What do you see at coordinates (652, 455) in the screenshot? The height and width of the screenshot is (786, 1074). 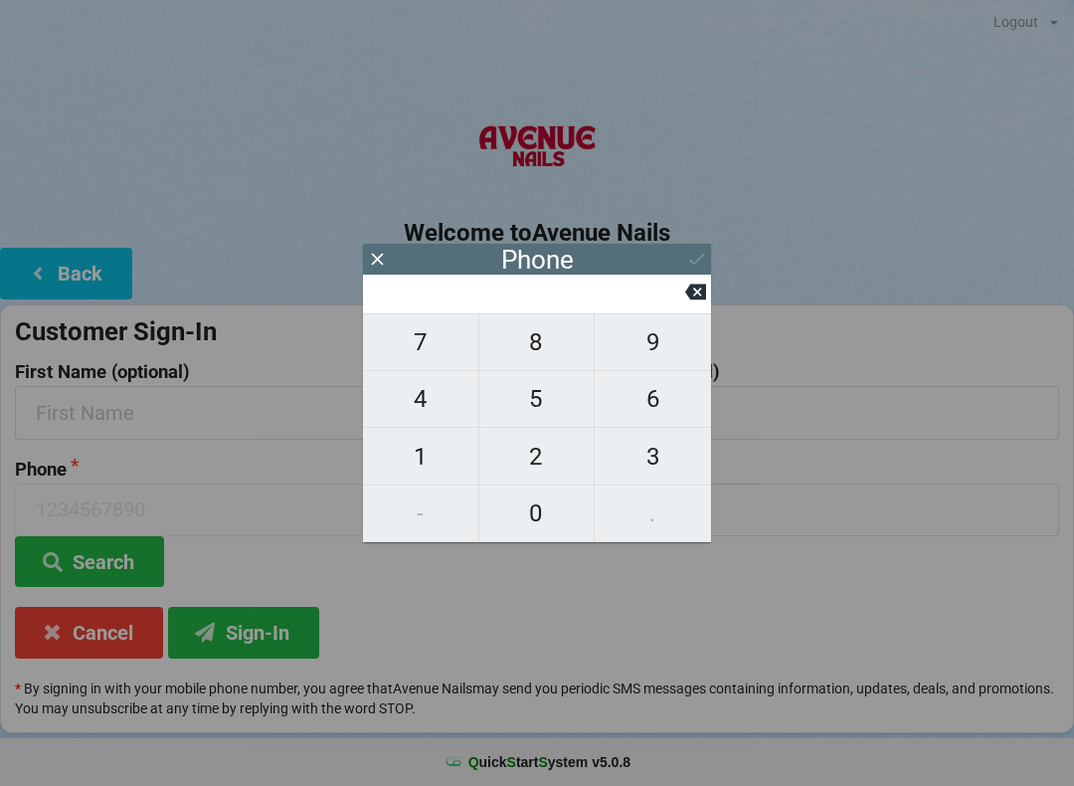 I see `button: 3` at bounding box center [652, 455].